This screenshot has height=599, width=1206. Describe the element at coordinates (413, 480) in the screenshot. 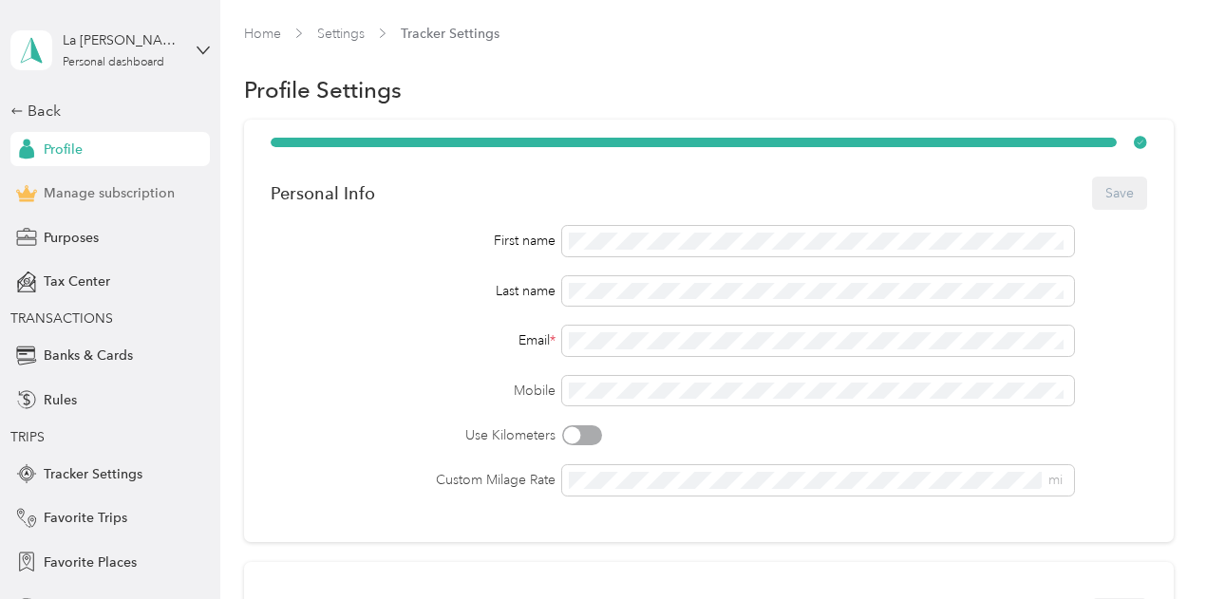

I see `label: Custom Milage Rate` at that location.